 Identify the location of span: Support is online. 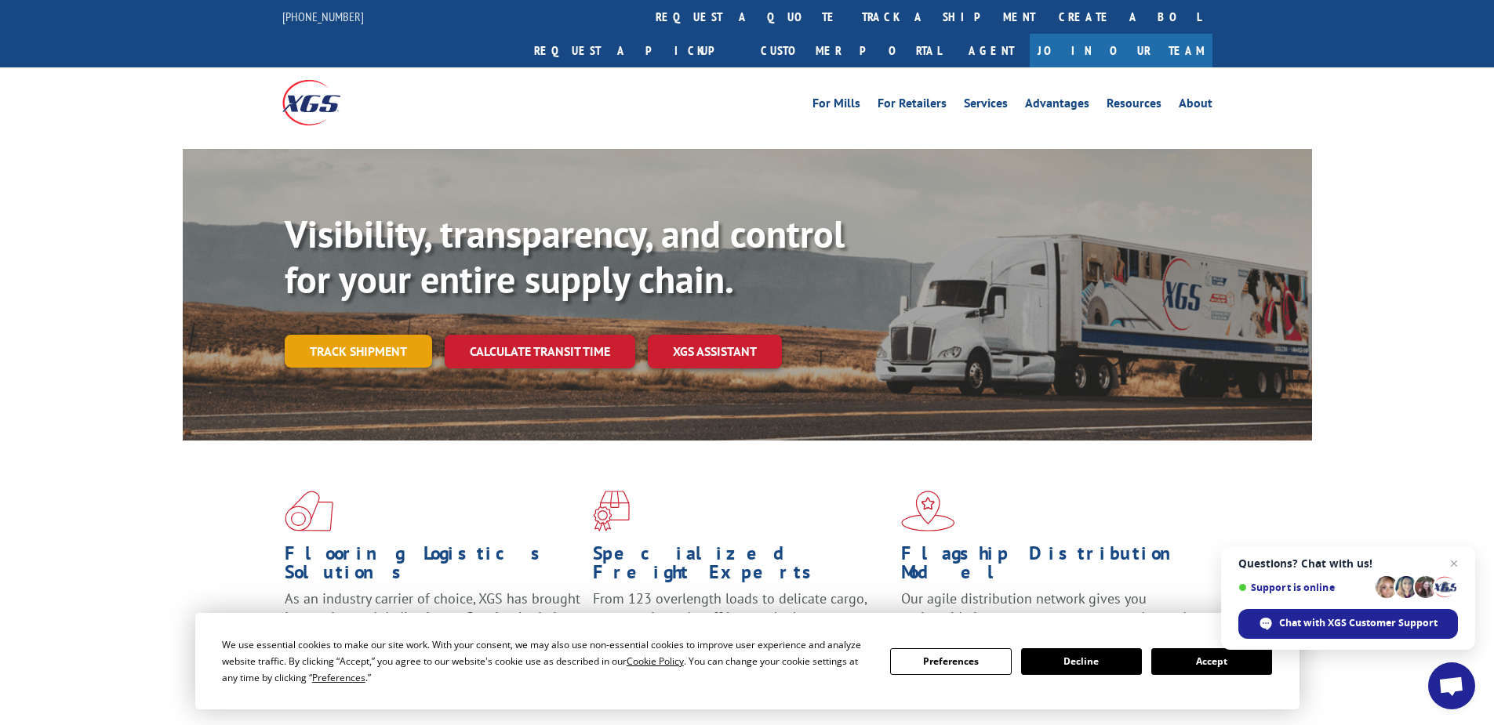
(1304, 587).